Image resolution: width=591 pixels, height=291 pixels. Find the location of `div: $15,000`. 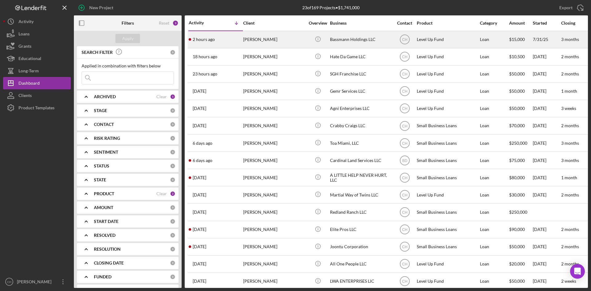

div: $15,000 is located at coordinates (520, 39).